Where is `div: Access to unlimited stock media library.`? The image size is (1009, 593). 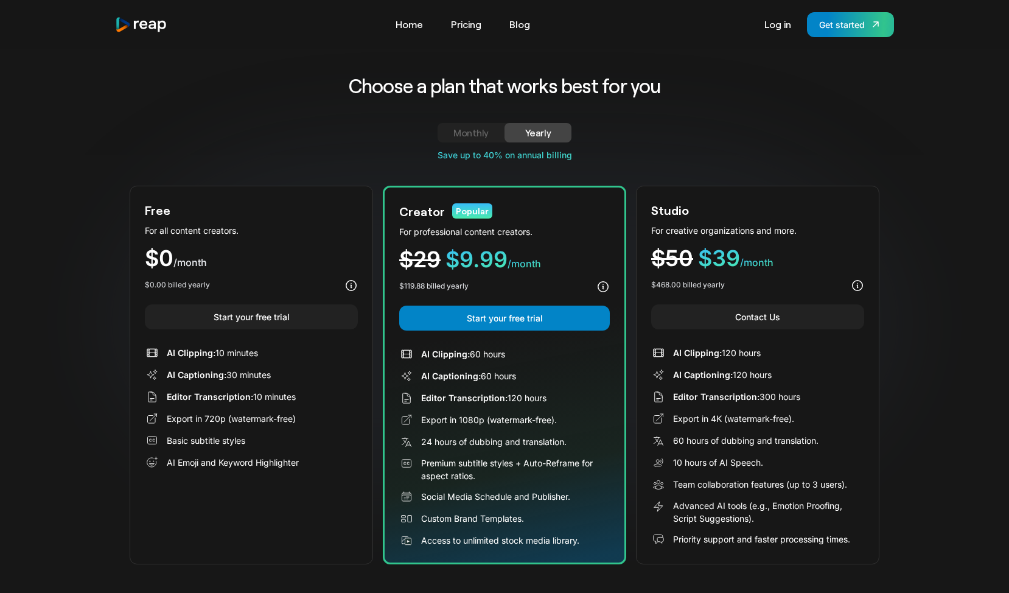 div: Access to unlimited stock media library. is located at coordinates (500, 540).